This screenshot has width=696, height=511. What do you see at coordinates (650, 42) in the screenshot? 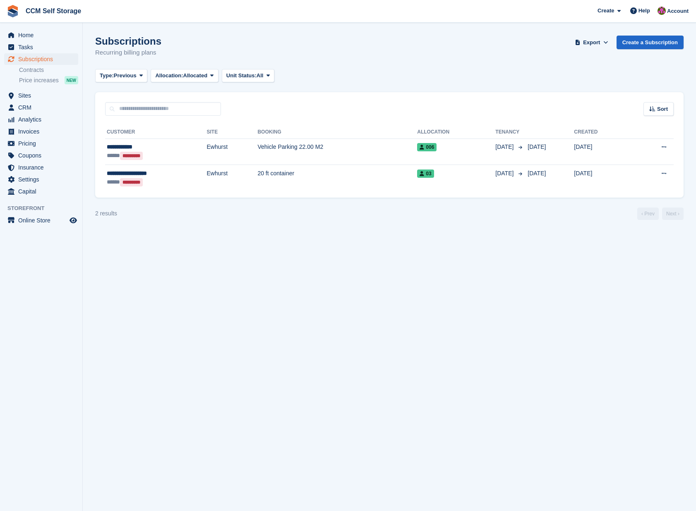
I see `a: Create a Subscription` at bounding box center [650, 42].